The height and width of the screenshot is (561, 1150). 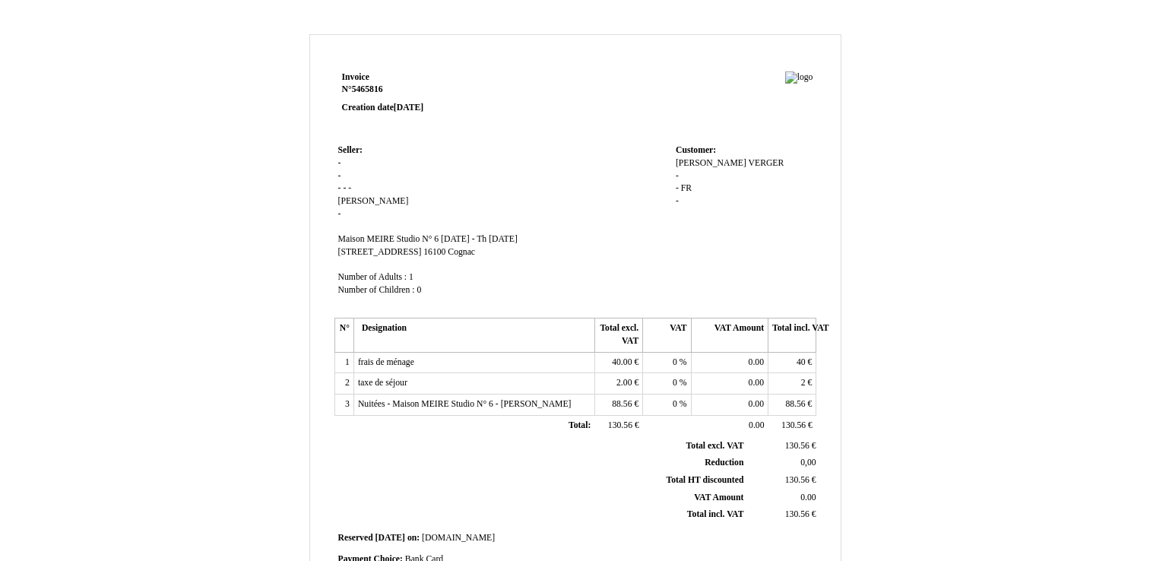 What do you see at coordinates (388, 239) in the screenshot?
I see `span: Maison MEIRE Studio N° 6` at bounding box center [388, 239].